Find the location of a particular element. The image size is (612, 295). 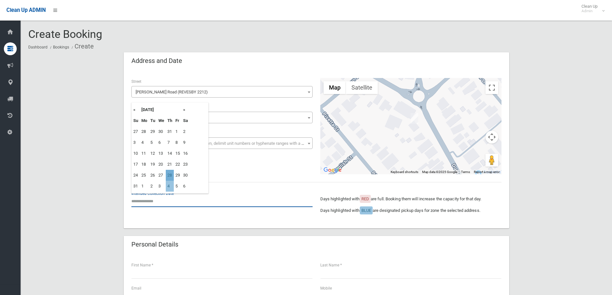

td: 20 is located at coordinates (161, 164).